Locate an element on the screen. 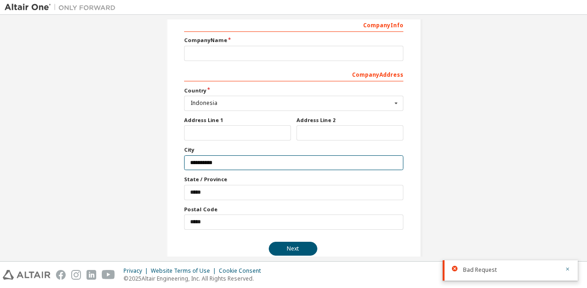 The height and width of the screenshot is (288, 587). label: State / Province is located at coordinates (294, 179).